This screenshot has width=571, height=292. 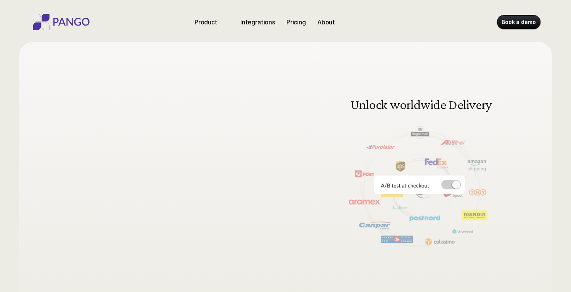 I want to click on h3: Unlock worldwide Delivery, so click(x=421, y=105).